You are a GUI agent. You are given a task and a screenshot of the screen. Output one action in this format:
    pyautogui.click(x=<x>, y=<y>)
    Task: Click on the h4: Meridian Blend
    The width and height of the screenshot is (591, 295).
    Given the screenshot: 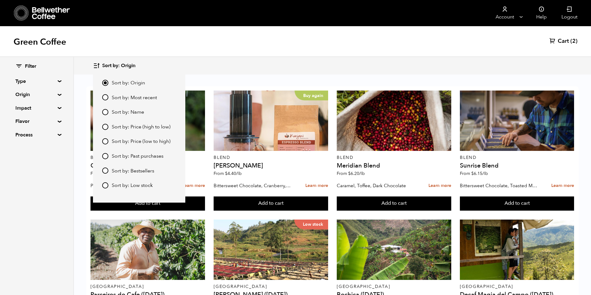 What is the action you would take?
    pyautogui.click(x=393, y=166)
    